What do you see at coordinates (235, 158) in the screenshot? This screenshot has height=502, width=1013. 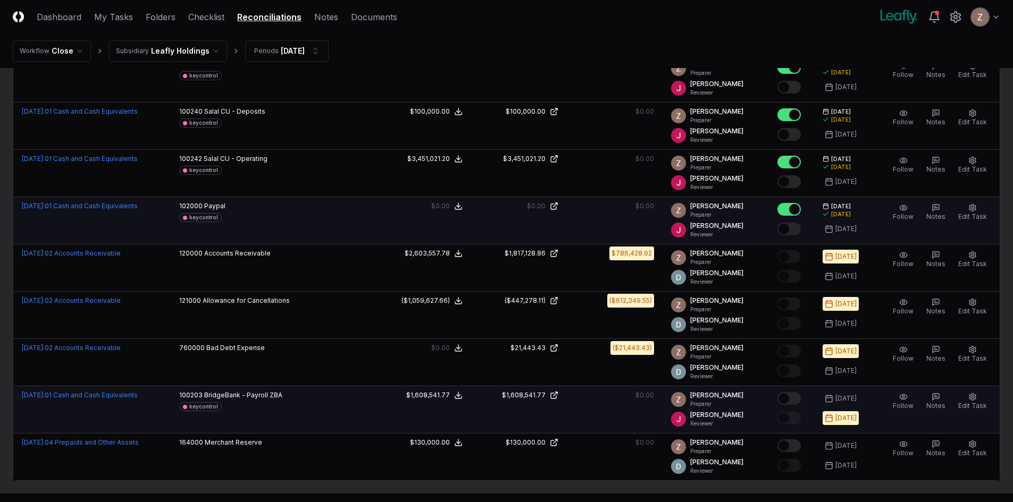 I see `span: Salal CU - Operating` at bounding box center [235, 158].